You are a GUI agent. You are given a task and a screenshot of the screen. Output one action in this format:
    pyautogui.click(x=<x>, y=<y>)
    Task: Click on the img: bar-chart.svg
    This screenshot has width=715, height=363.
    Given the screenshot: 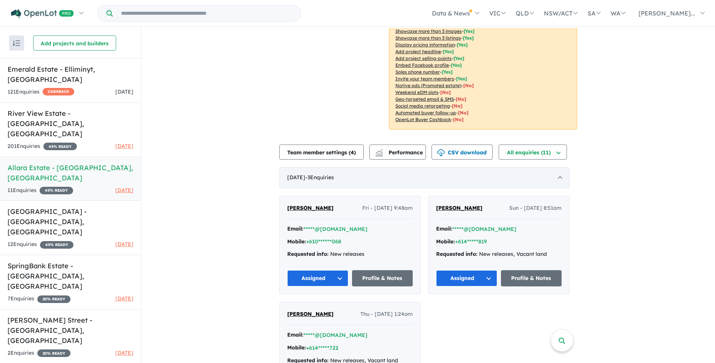 What is the action you would take?
    pyautogui.click(x=379, y=154)
    